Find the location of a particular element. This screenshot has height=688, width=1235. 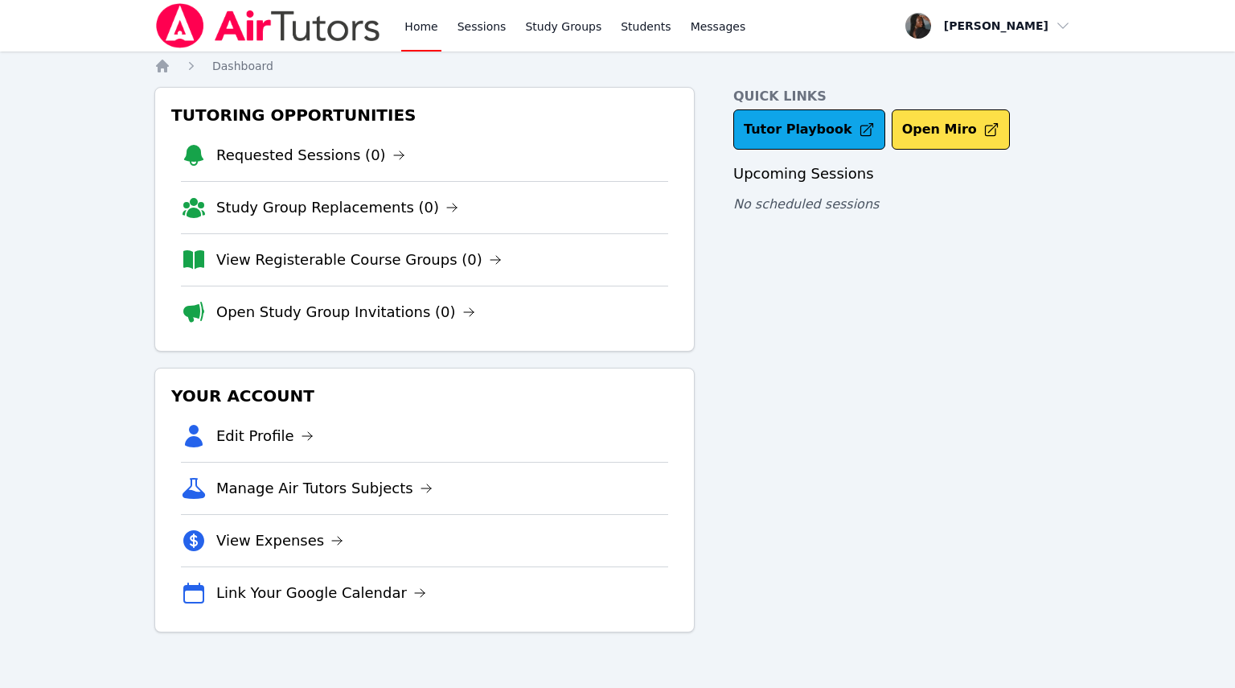

span: No scheduled sessions is located at coordinates (806, 203).